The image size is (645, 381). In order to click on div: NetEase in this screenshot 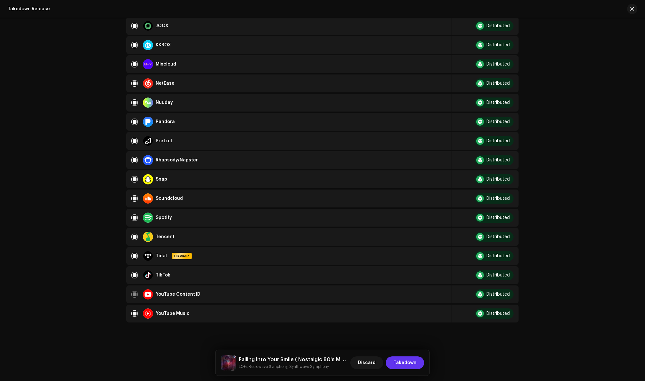, I will do `click(165, 83)`.